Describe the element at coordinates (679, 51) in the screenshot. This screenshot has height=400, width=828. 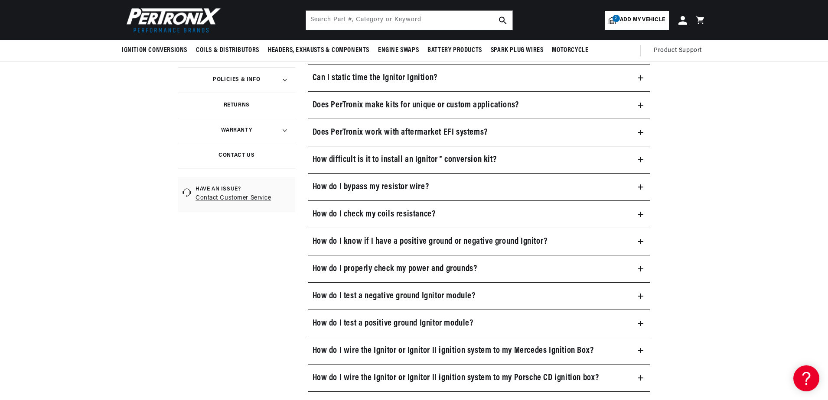
I see `summary: Product Support` at that location.